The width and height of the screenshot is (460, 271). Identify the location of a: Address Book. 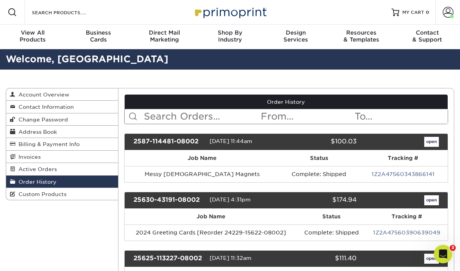
(62, 132).